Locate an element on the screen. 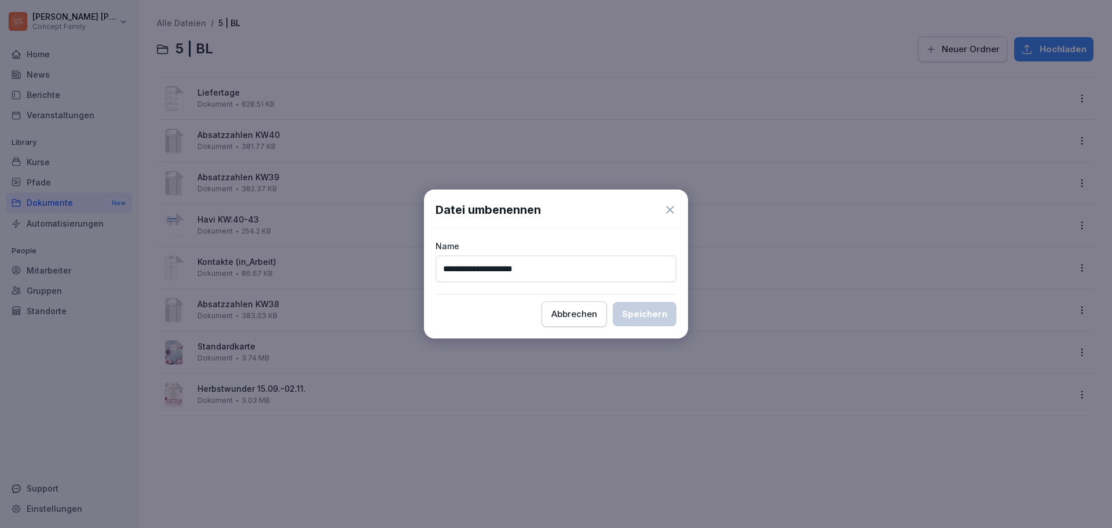  div: Speichern is located at coordinates (645, 314).